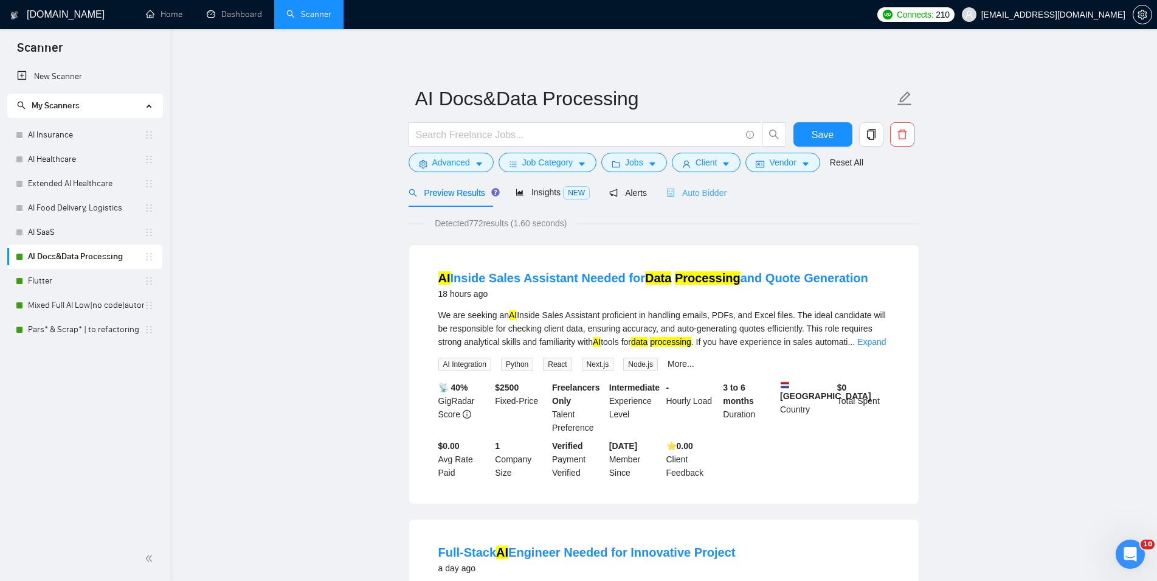 The height and width of the screenshot is (581, 1157). What do you see at coordinates (842, 387) in the screenshot?
I see `b: $ 0` at bounding box center [842, 387].